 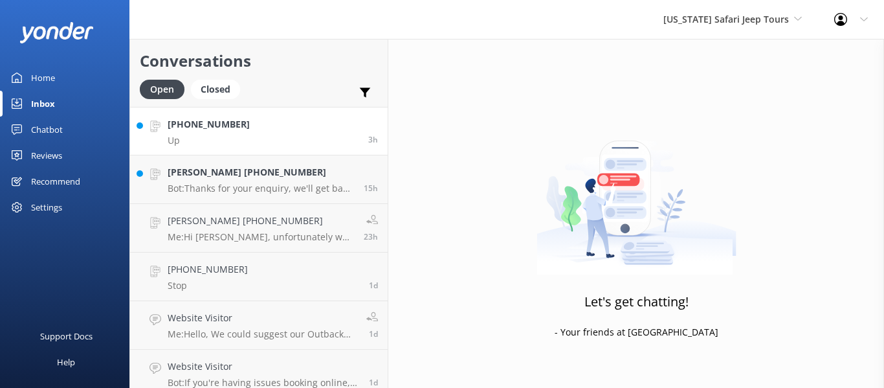 I want to click on span: Sep 10 2025 06:28am (UTC -07:00) America/Phoenix, so click(x=373, y=139).